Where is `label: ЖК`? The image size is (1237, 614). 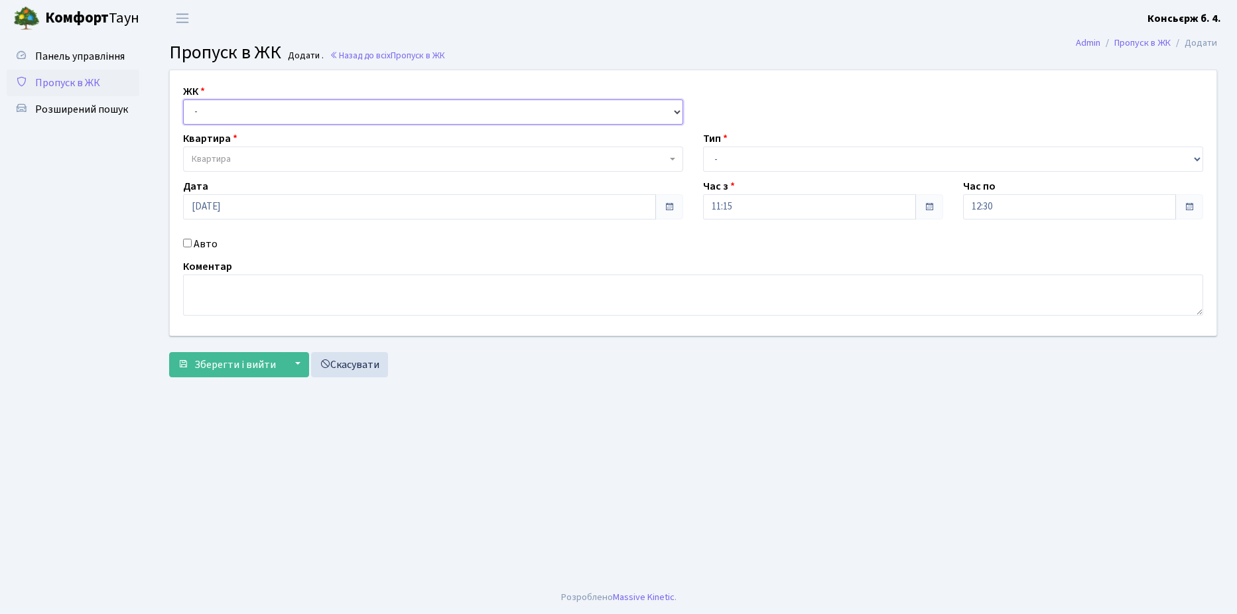 label: ЖК is located at coordinates (194, 92).